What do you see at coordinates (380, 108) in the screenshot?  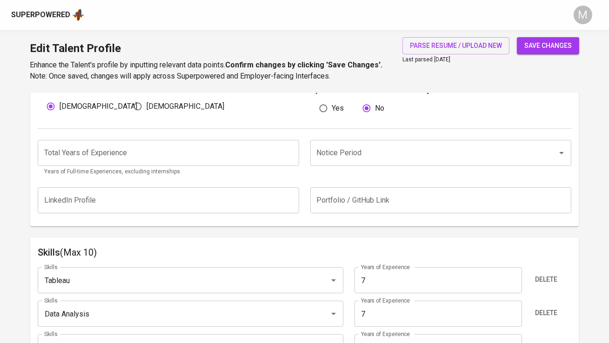 I see `span: No` at bounding box center [380, 108].